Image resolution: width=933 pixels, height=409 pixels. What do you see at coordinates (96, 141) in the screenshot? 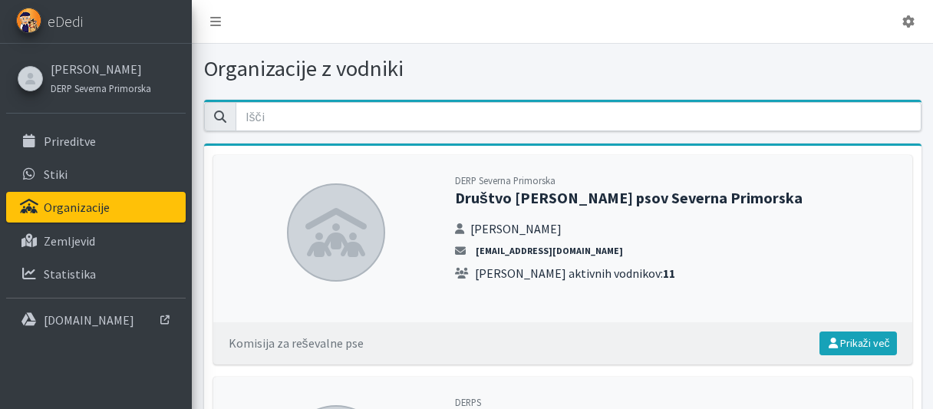
I see `a: Prireditve` at bounding box center [96, 141].